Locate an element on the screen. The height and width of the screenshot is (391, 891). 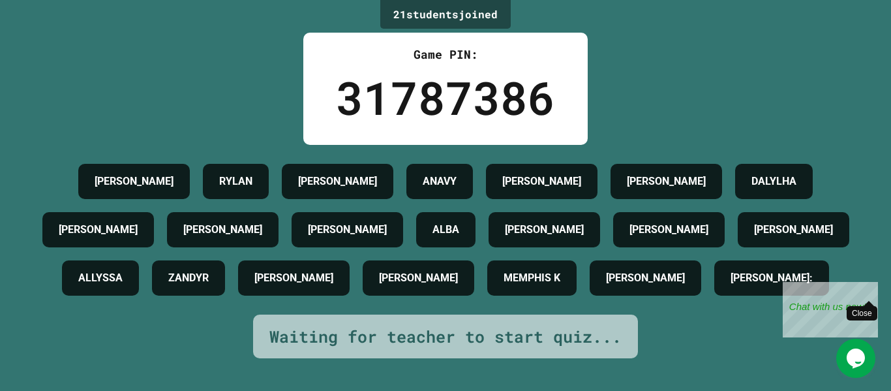
span: Close is located at coordinates (79, 31).